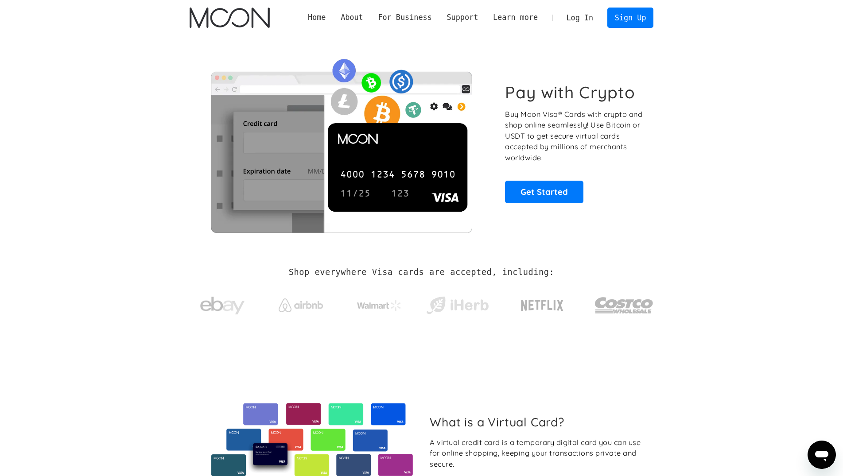 The height and width of the screenshot is (476, 843). I want to click on a: Walmart, so click(379, 303).